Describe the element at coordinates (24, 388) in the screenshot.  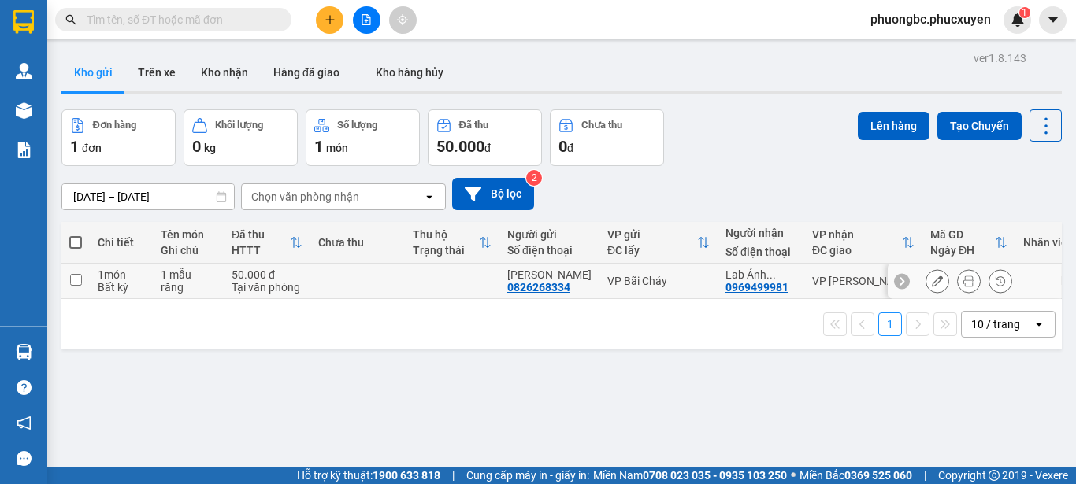
I see `span: question-circle` at that location.